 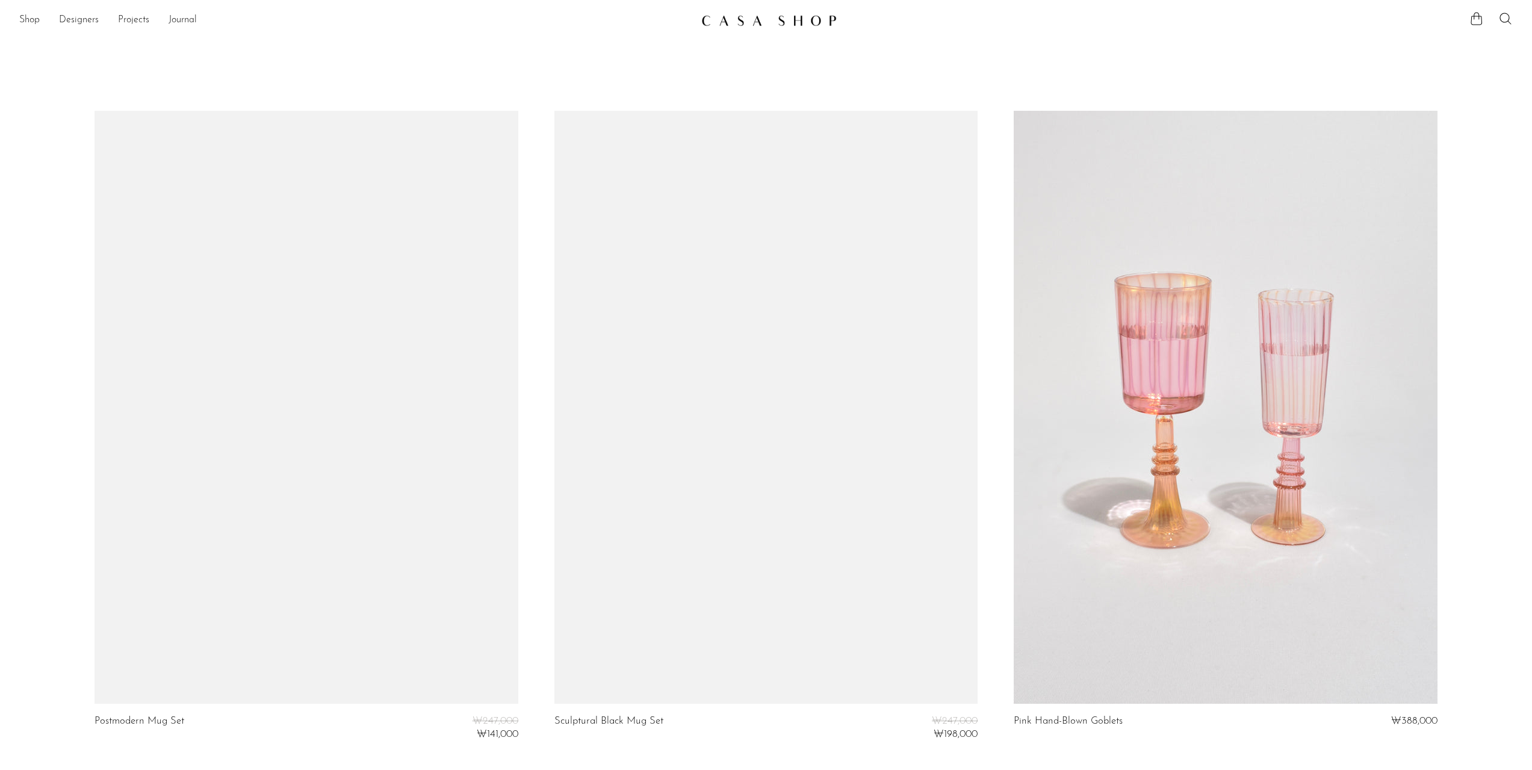 What do you see at coordinates (1068, 721) in the screenshot?
I see `a: Pink Hand-Blown Goblets` at bounding box center [1068, 721].